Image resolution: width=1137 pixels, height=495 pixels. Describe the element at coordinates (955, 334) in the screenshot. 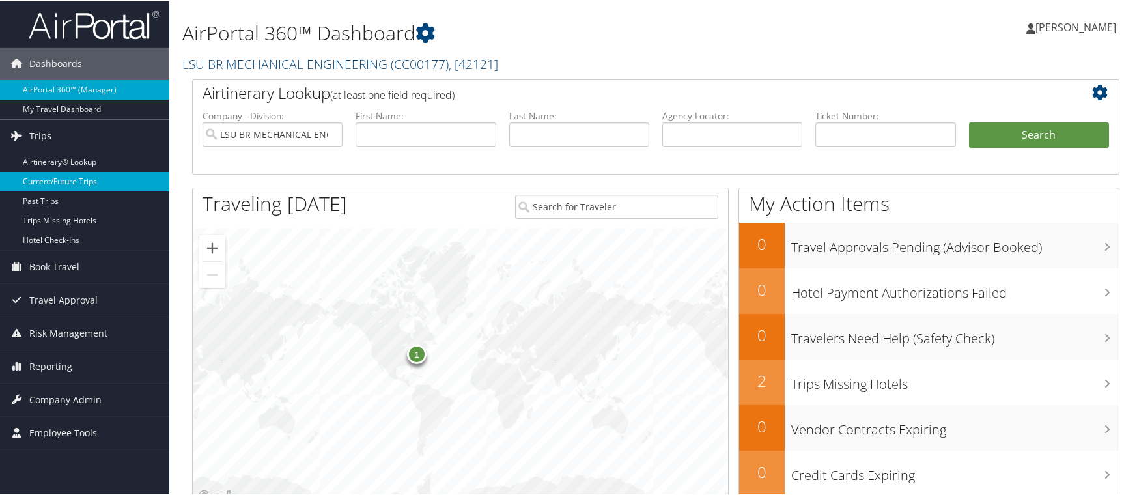

I see `h3: Travelers Need Help (Safety Check)` at that location.